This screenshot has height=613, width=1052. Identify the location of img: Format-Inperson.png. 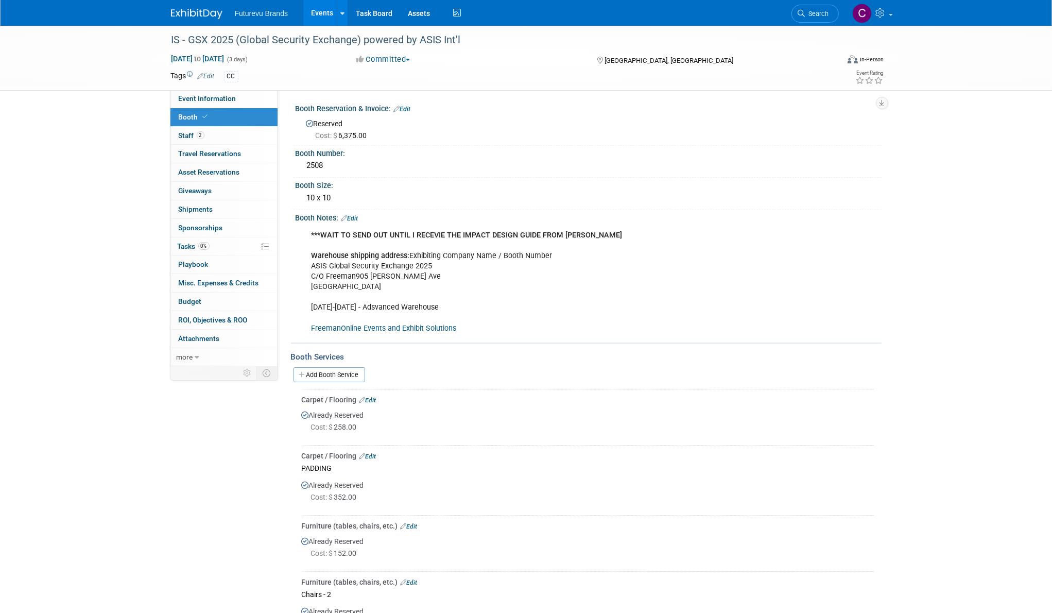
(853, 59).